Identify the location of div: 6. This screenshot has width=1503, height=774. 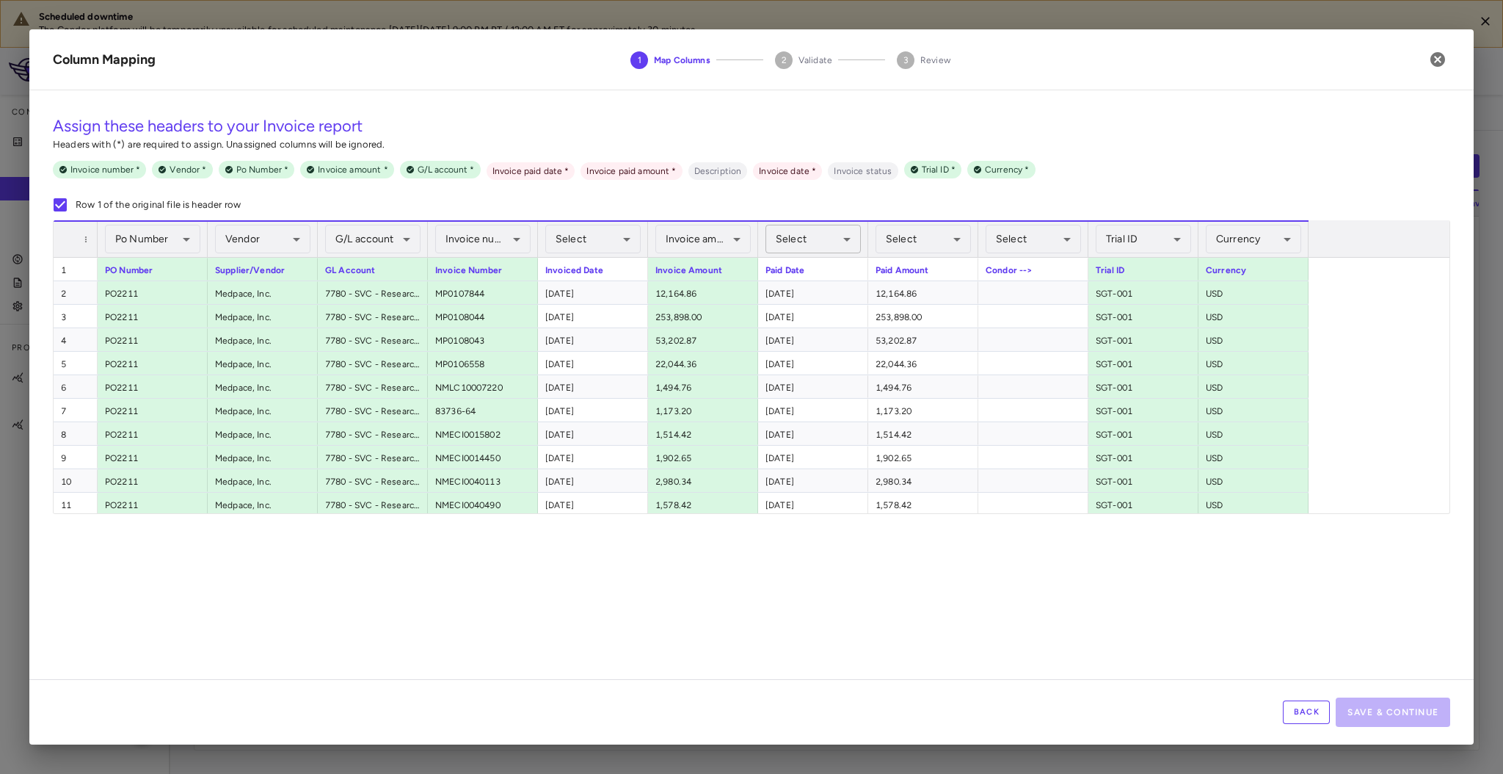
(76, 386).